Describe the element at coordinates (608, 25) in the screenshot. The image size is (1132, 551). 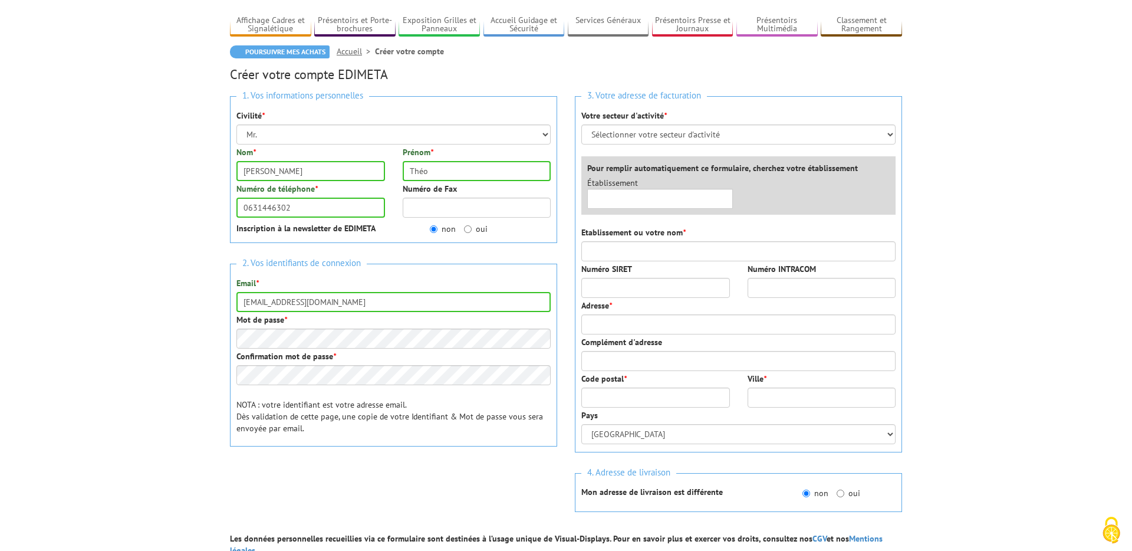
I see `a: Services Généraux` at that location.